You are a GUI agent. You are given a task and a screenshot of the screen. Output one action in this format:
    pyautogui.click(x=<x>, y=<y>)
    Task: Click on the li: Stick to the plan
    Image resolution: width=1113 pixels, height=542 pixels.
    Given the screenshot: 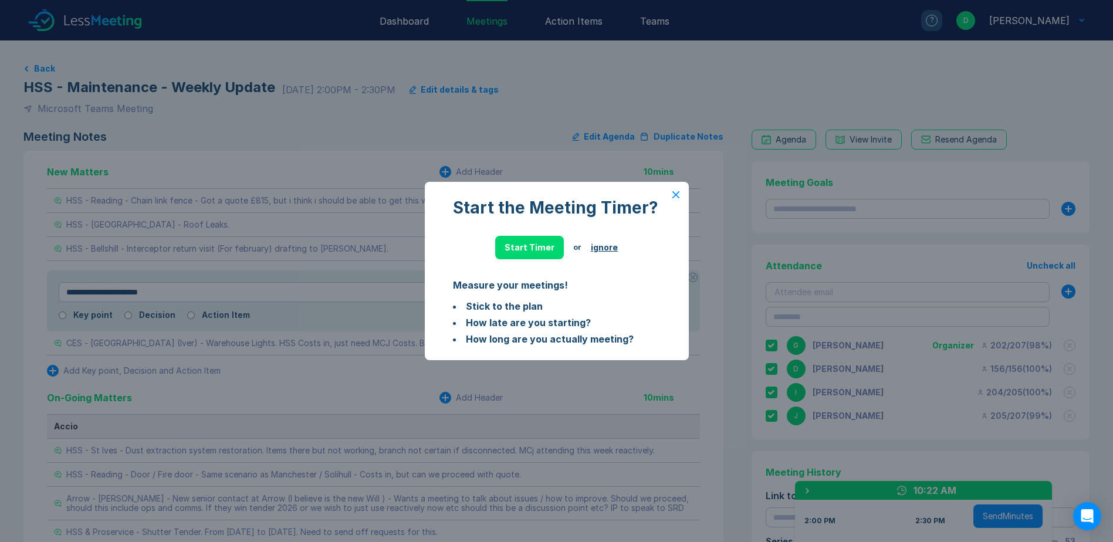 What is the action you would take?
    pyautogui.click(x=557, y=306)
    